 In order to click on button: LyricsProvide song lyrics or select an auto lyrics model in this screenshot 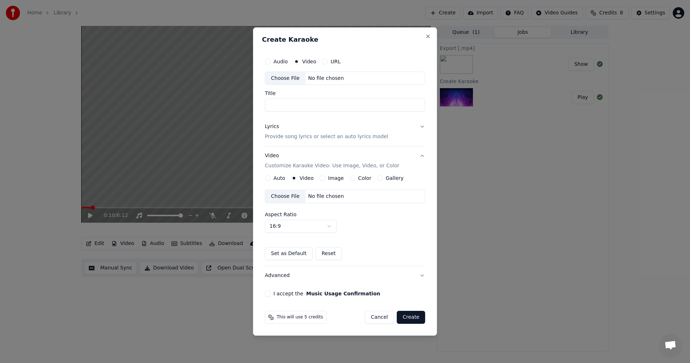, I will do `click(345, 132)`.